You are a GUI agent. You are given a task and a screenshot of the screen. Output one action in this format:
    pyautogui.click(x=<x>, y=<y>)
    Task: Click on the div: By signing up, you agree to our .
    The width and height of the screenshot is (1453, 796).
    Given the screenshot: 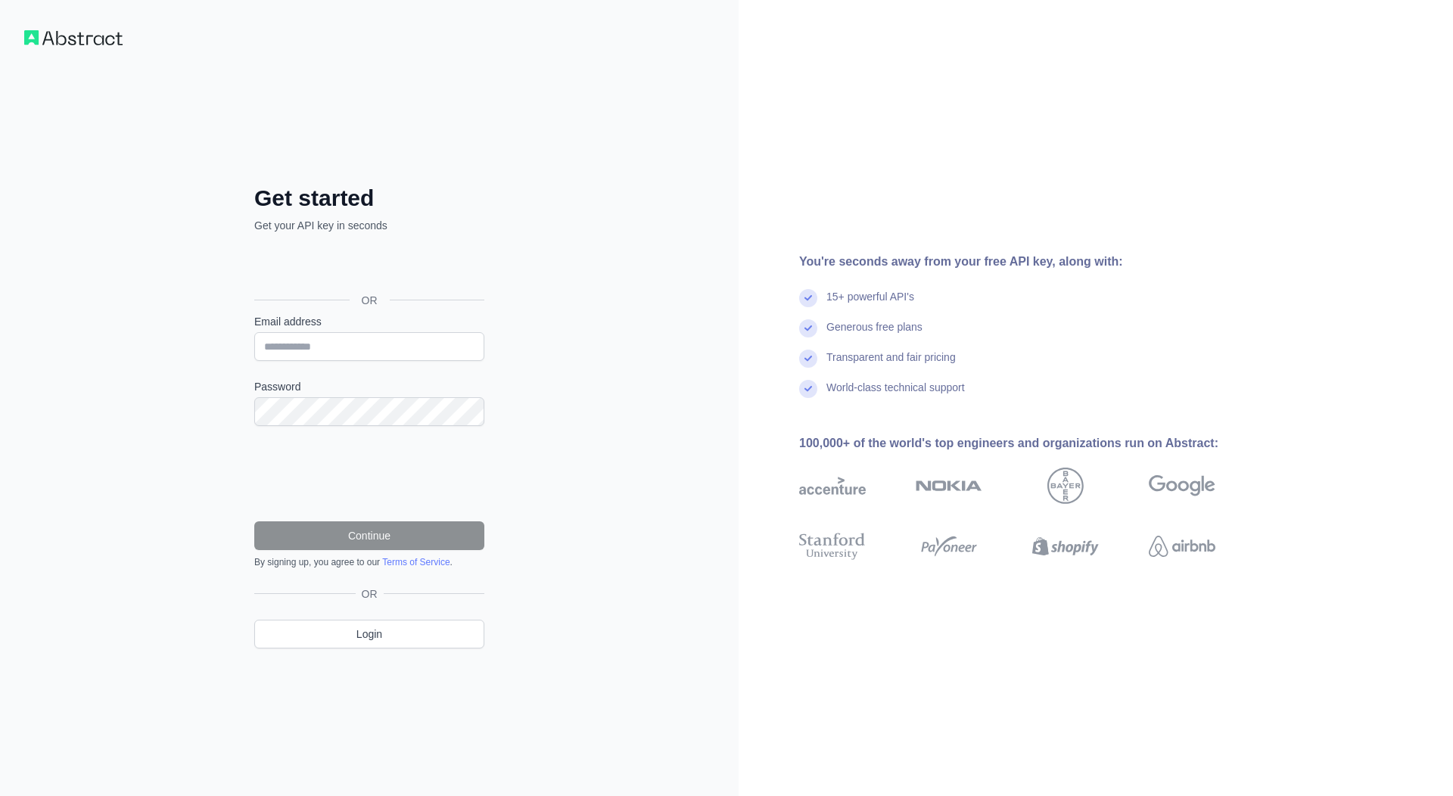 What is the action you would take?
    pyautogui.click(x=369, y=562)
    